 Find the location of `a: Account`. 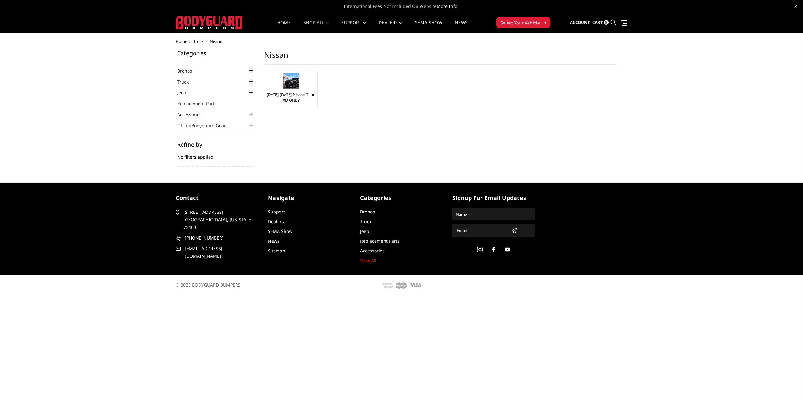

a: Account is located at coordinates (580, 23).